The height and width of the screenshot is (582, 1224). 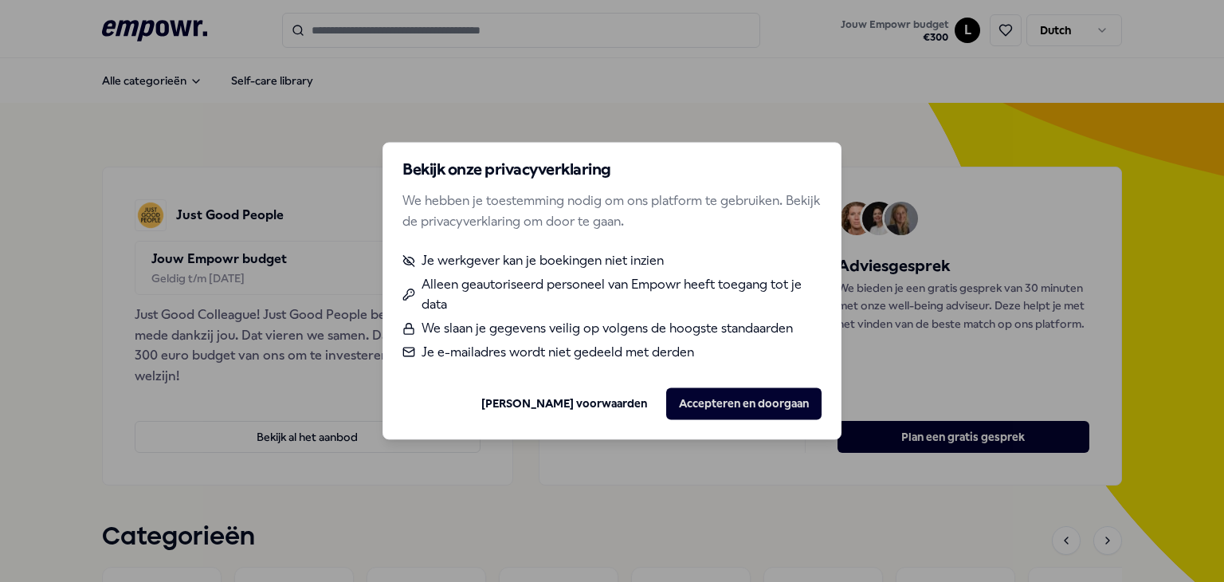 I want to click on li: We slaan je gegevens veilig op volgens de hoogste standaarden, so click(x=612, y=328).